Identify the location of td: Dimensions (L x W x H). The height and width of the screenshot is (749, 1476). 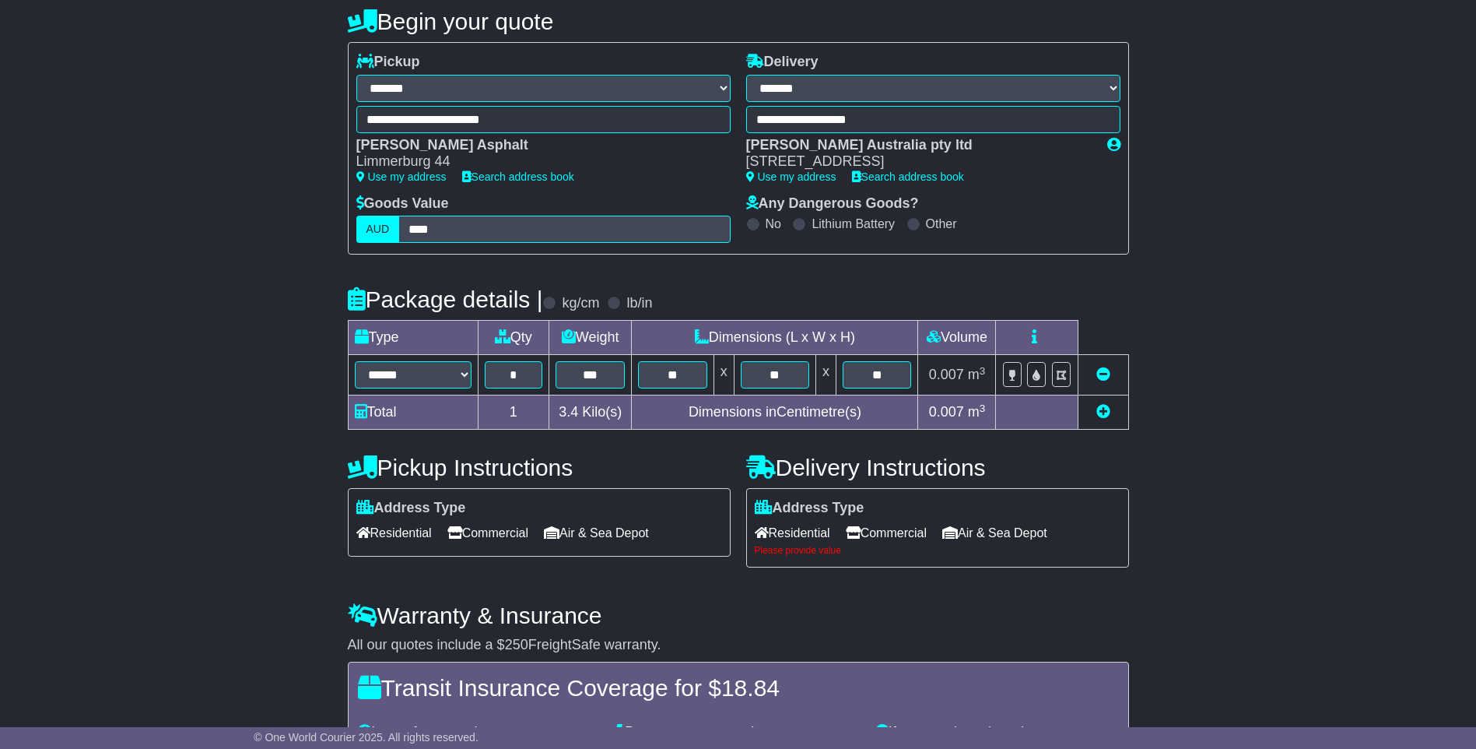
(775, 338).